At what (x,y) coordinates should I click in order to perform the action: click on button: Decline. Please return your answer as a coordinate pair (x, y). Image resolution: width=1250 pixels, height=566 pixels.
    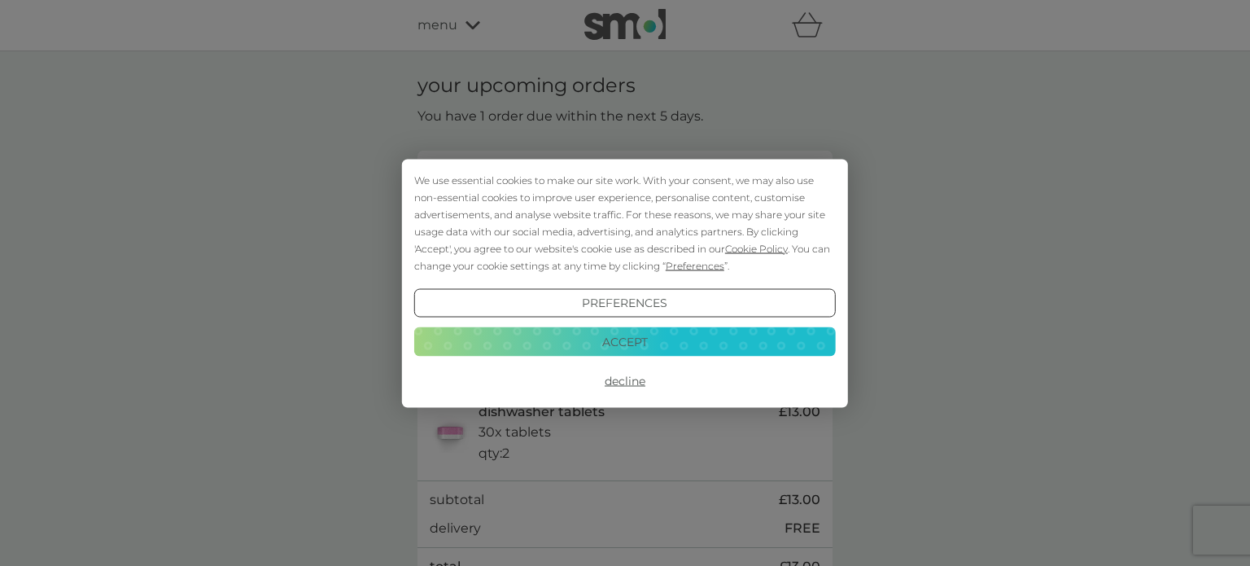
    Looking at the image, I should click on (625, 381).